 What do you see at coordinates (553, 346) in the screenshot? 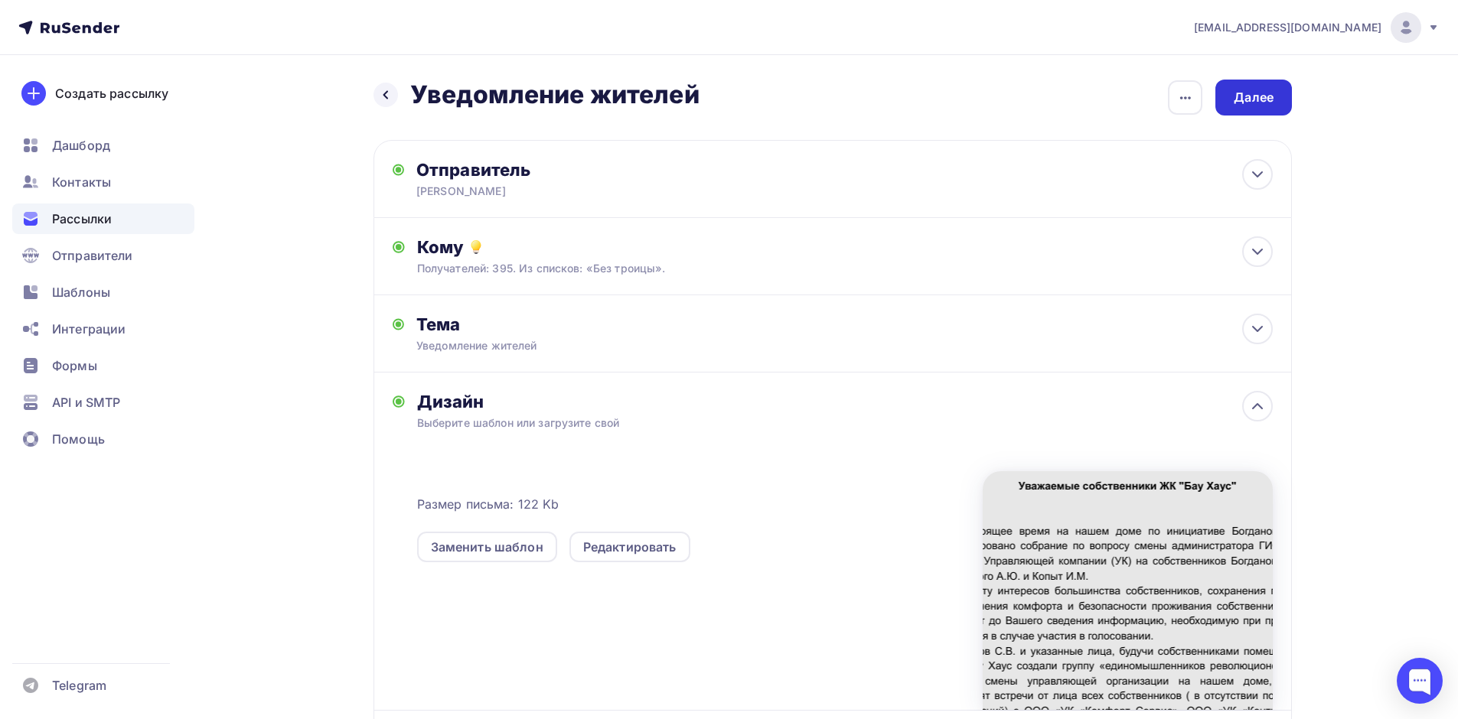
I see `div: Уведомление жителей` at bounding box center [553, 346].